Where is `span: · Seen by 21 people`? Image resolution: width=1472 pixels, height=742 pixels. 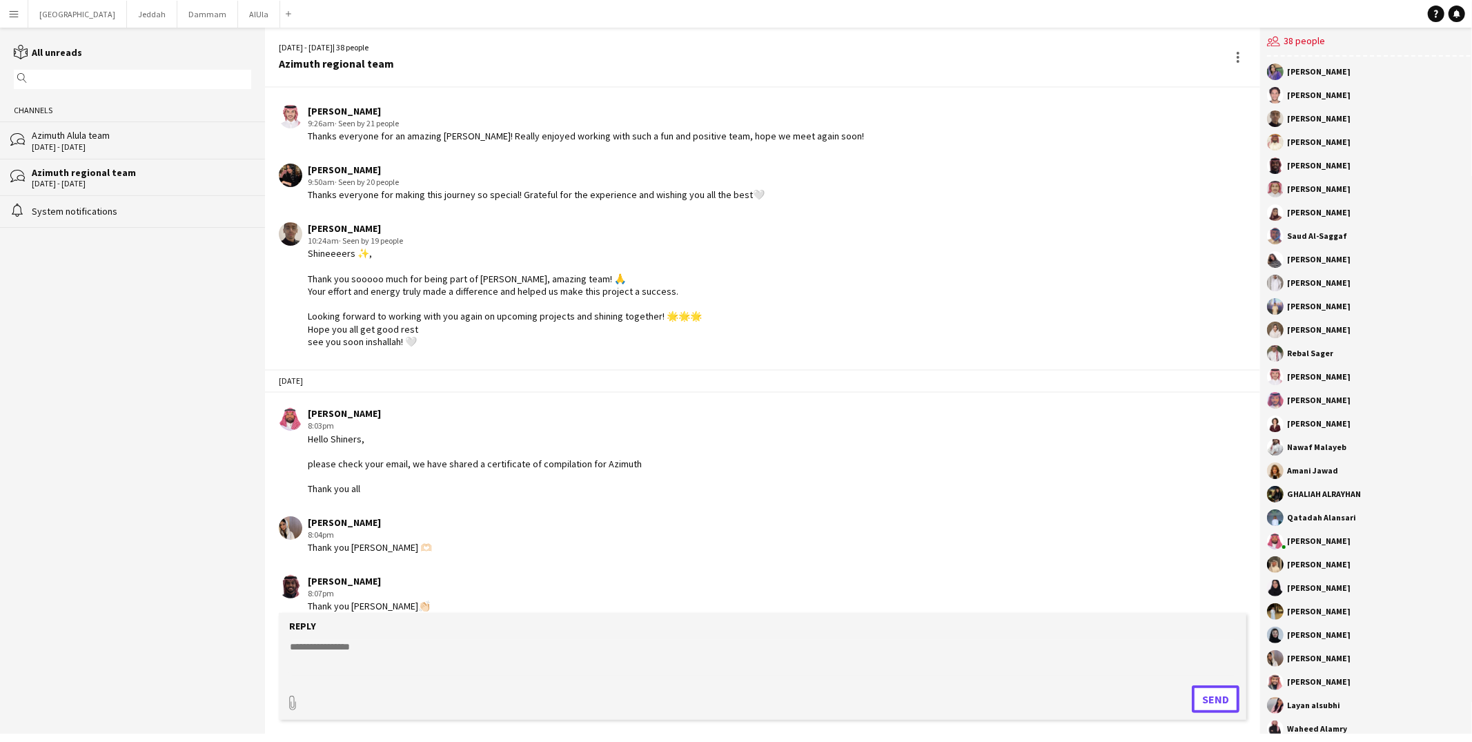 span: · Seen by 21 people is located at coordinates (366, 123).